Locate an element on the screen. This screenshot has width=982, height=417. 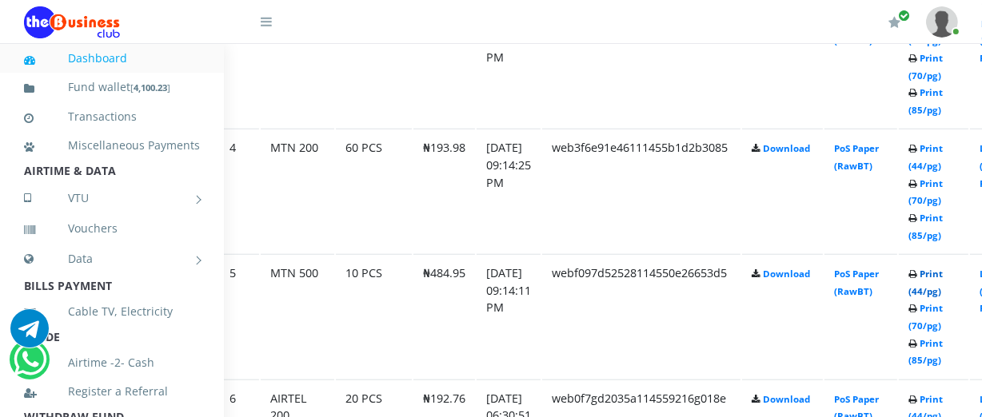
td: ₦193.98 is located at coordinates (444, 190).